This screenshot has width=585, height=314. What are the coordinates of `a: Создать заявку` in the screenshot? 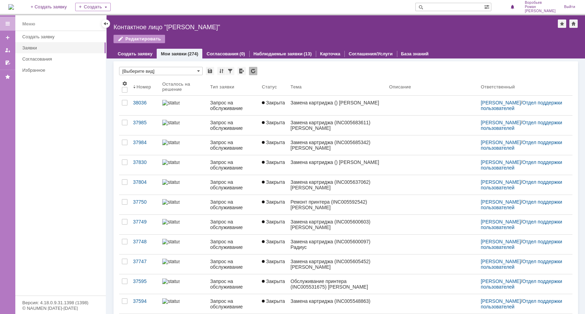 It's located at (8, 38).